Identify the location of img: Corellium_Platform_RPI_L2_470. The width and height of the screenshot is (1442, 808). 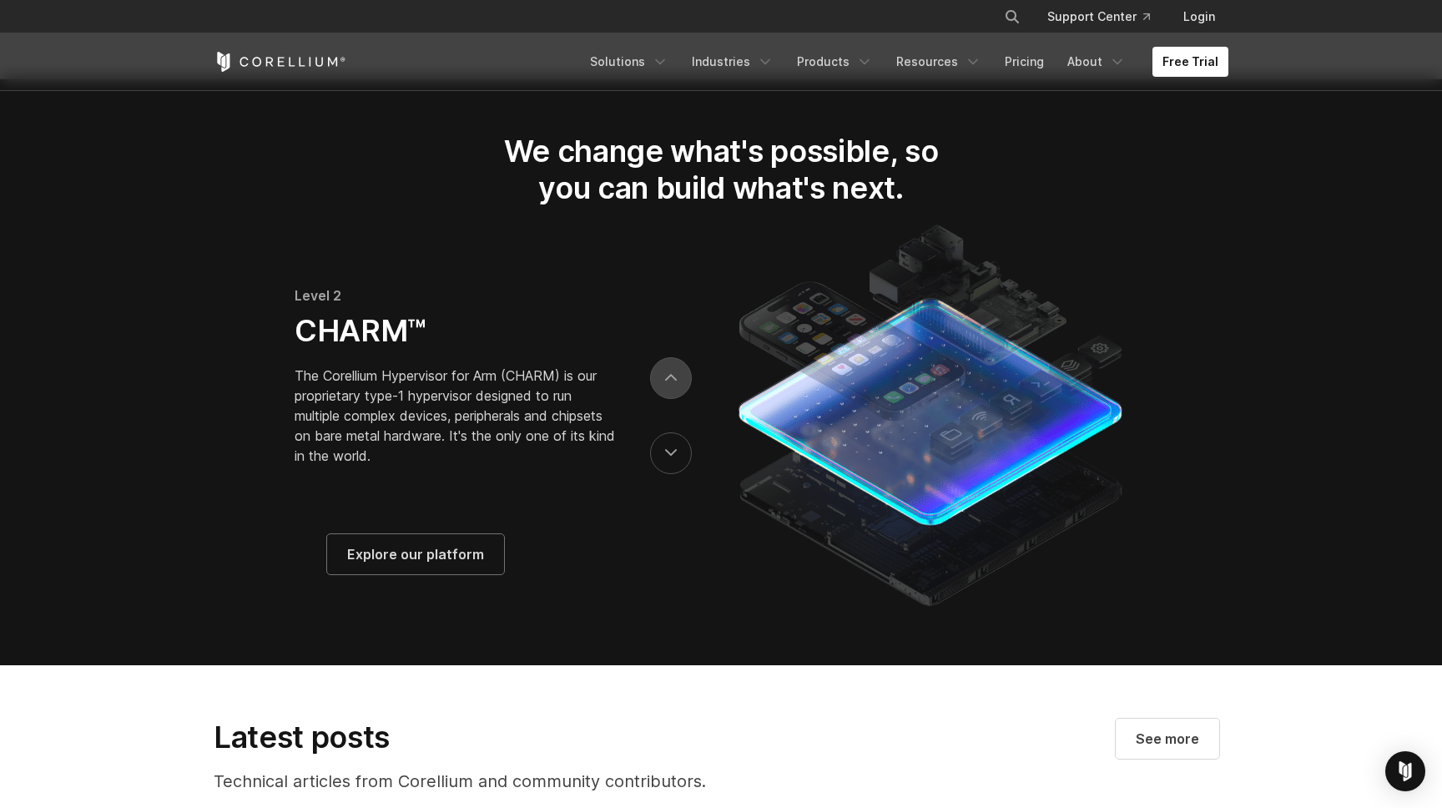
(929, 416).